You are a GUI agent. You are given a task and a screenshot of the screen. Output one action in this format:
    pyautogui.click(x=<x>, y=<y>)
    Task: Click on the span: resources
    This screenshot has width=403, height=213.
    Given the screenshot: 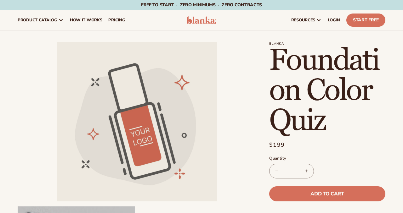 What is the action you would take?
    pyautogui.click(x=303, y=20)
    